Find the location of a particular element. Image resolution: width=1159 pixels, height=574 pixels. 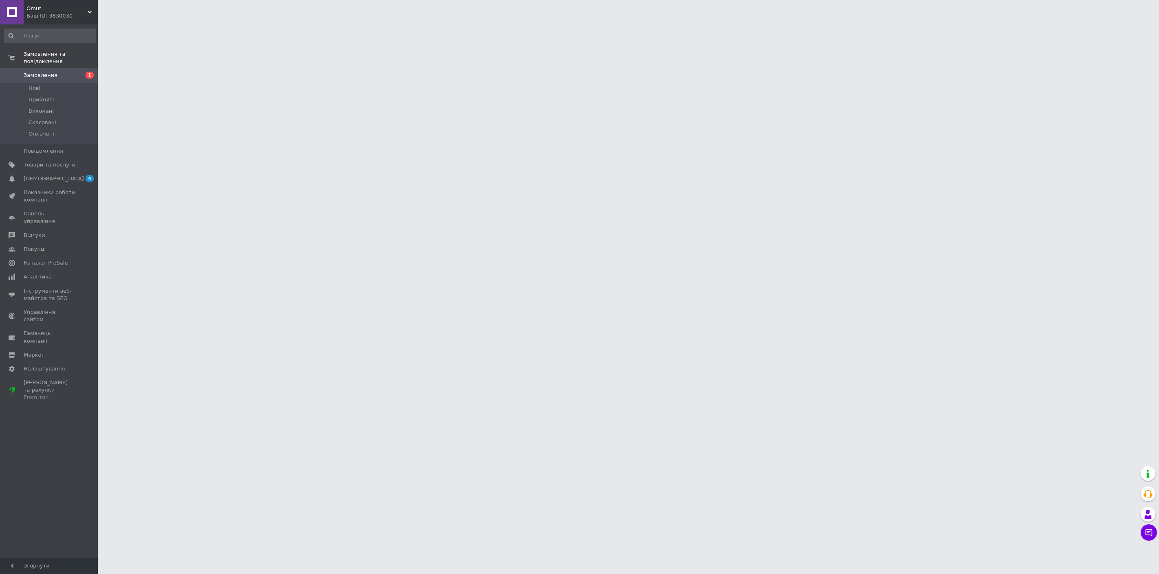

span: Гаманець компанії is located at coordinates (49, 337).